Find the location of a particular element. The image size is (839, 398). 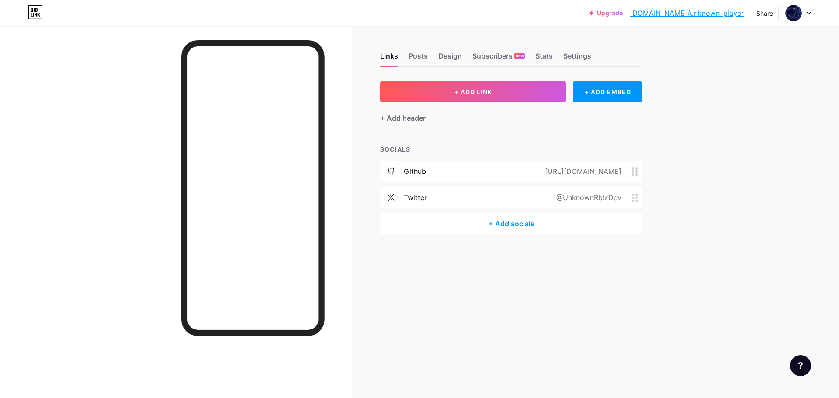

div: + Add header is located at coordinates (403, 118).